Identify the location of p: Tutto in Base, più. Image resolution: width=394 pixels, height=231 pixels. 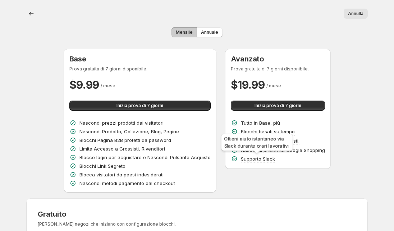
(260, 123).